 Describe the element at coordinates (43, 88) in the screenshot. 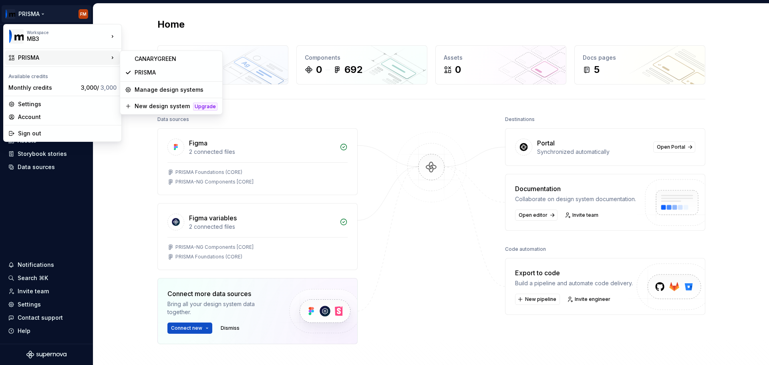

I see `div: Monthly credits` at that location.